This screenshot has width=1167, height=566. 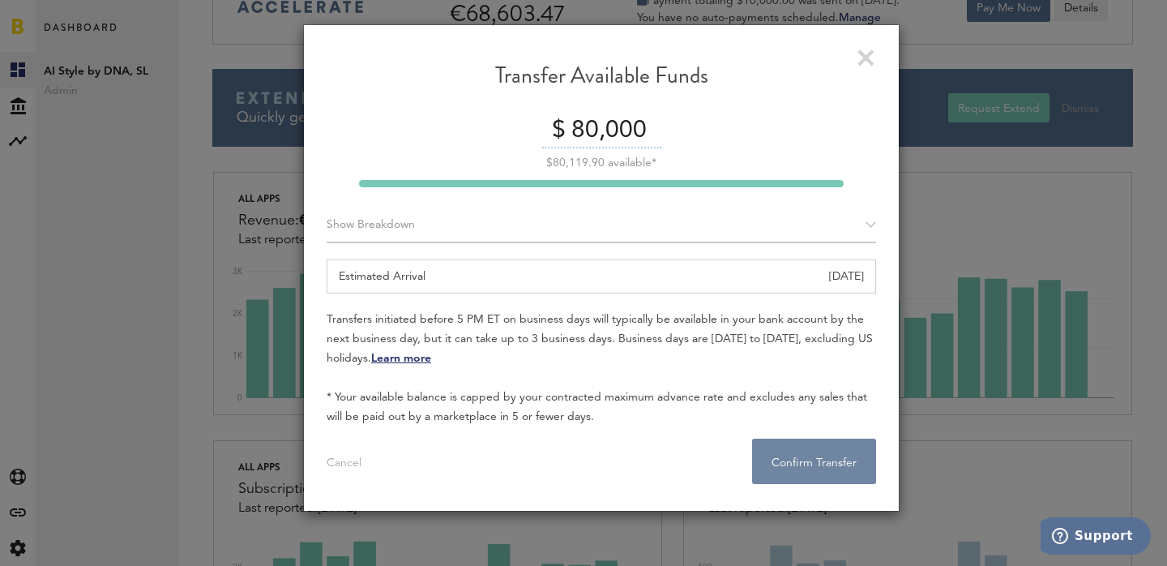 What do you see at coordinates (602, 82) in the screenshot?
I see `div: Transfer Available Funds` at bounding box center [602, 82].